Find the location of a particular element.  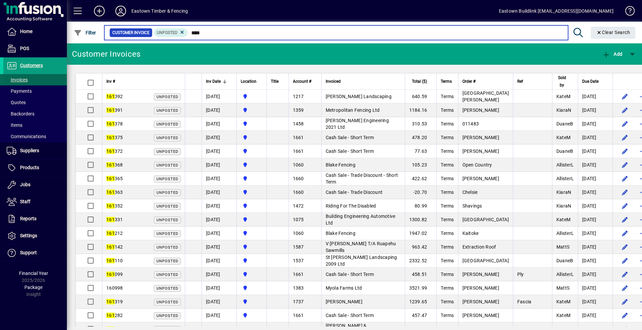

div: Order # is located at coordinates (485, 82).